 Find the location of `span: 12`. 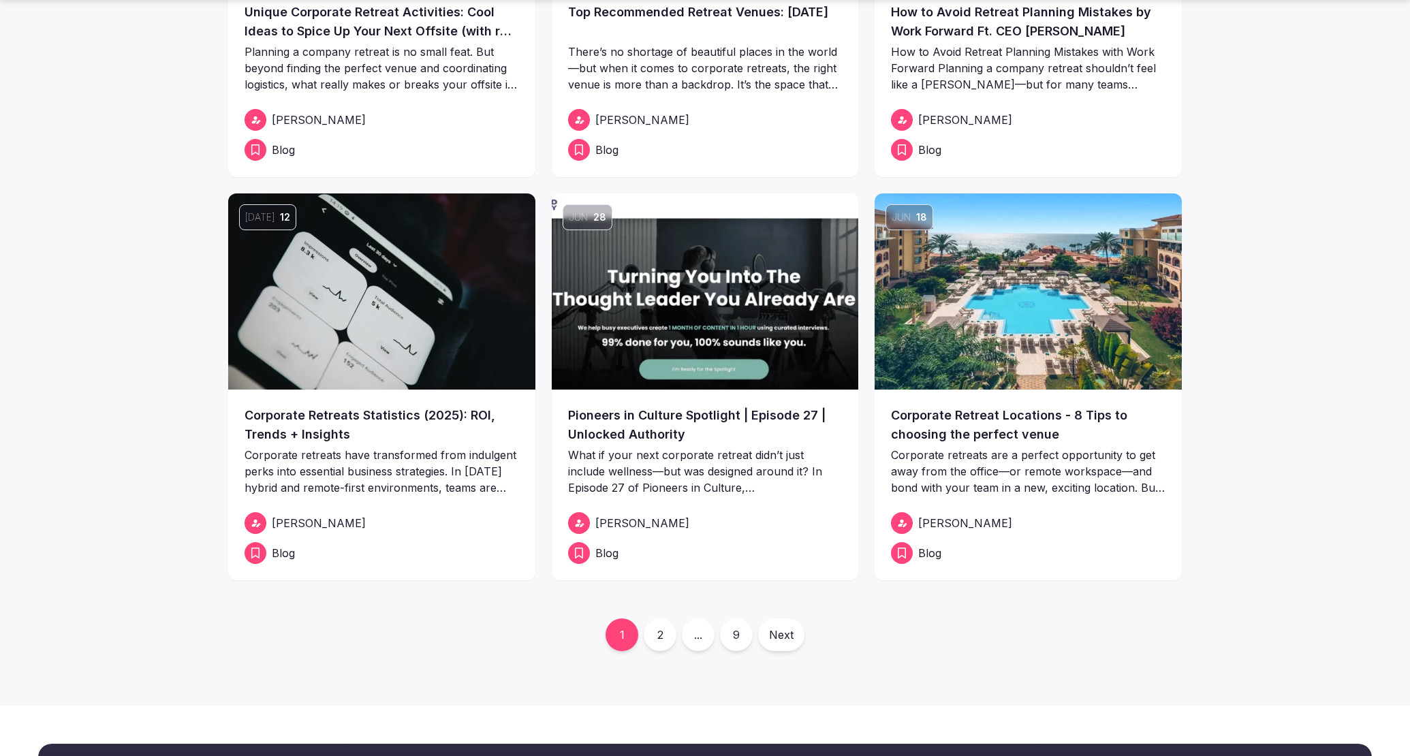

span: 12 is located at coordinates (285, 217).